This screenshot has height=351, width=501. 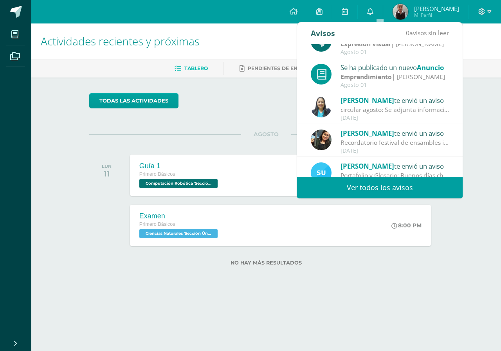 I want to click on div: 11, so click(x=107, y=174).